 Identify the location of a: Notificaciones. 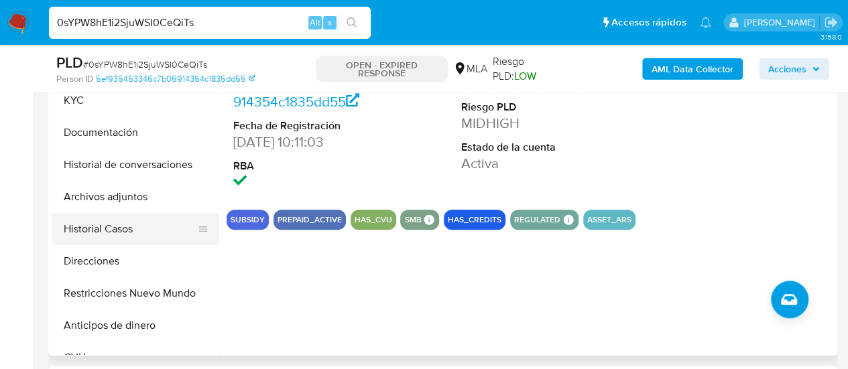
(705, 22).